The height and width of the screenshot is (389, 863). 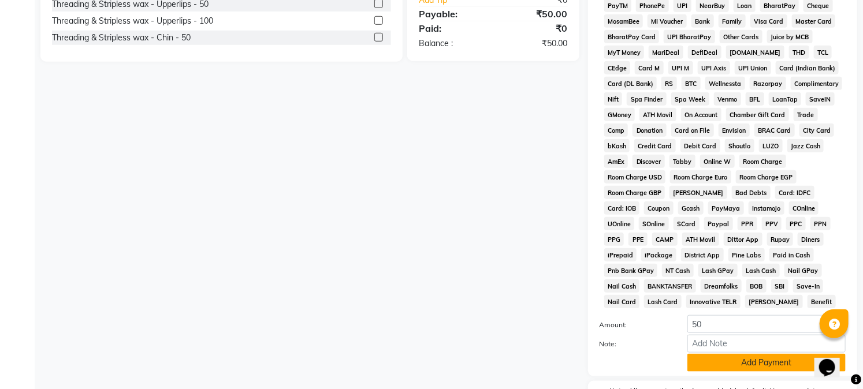 What do you see at coordinates (766, 344) in the screenshot?
I see `input: Add Note` at bounding box center [766, 344].